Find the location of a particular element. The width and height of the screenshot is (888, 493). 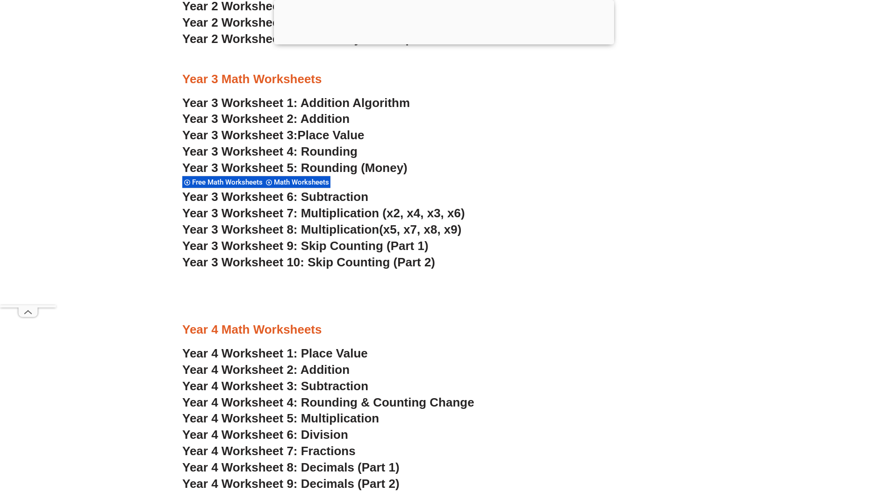

span: Year 4 Worksheet 4: Rounding & Counting Change is located at coordinates (328, 402).